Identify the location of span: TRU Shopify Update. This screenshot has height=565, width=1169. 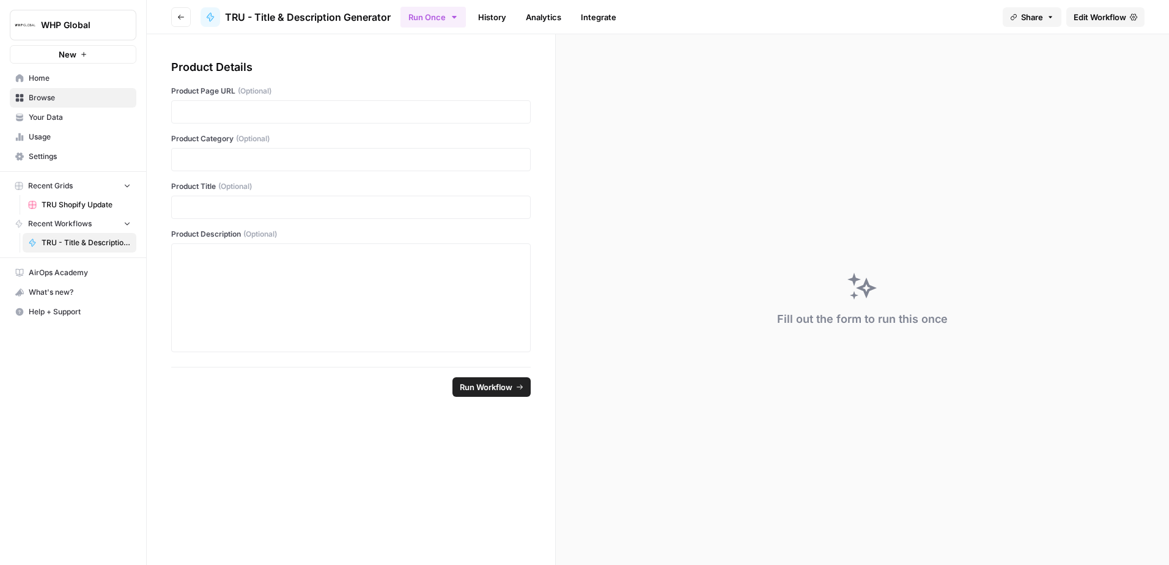
(86, 205).